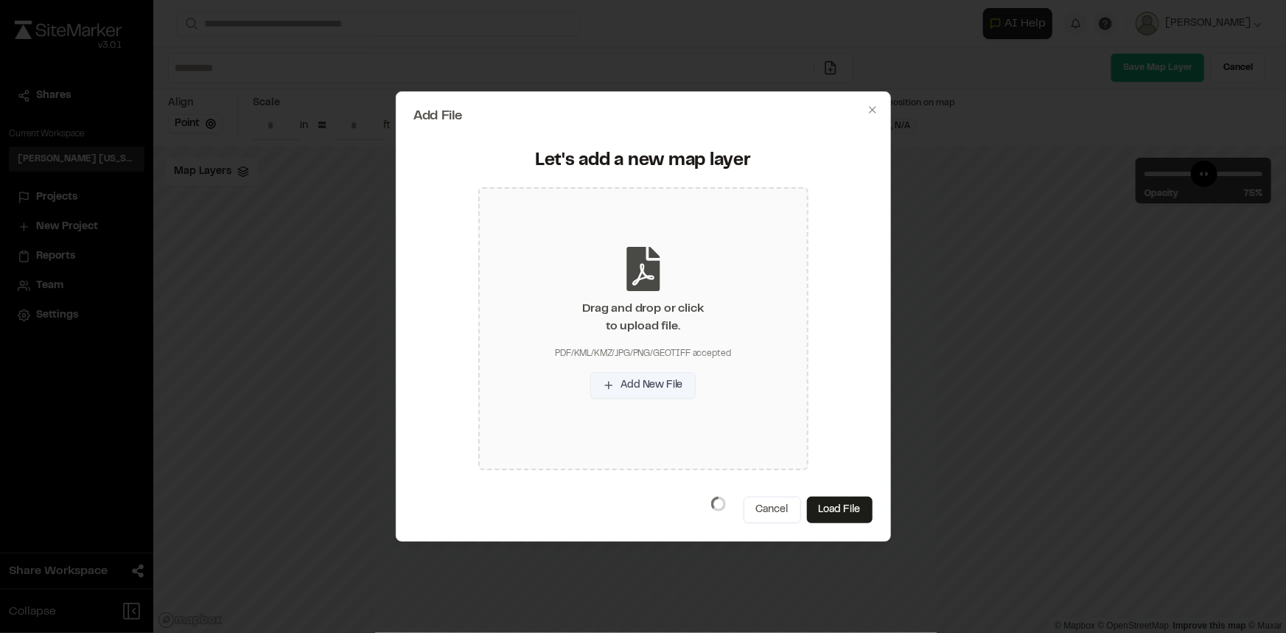 This screenshot has height=633, width=1286. What do you see at coordinates (643, 329) in the screenshot?
I see `div: Drag and drop or clickto upload file.PDF/KML/KMZ/JPG/PNG/GEOTIFF acceptedAdd New File` at bounding box center [643, 329].